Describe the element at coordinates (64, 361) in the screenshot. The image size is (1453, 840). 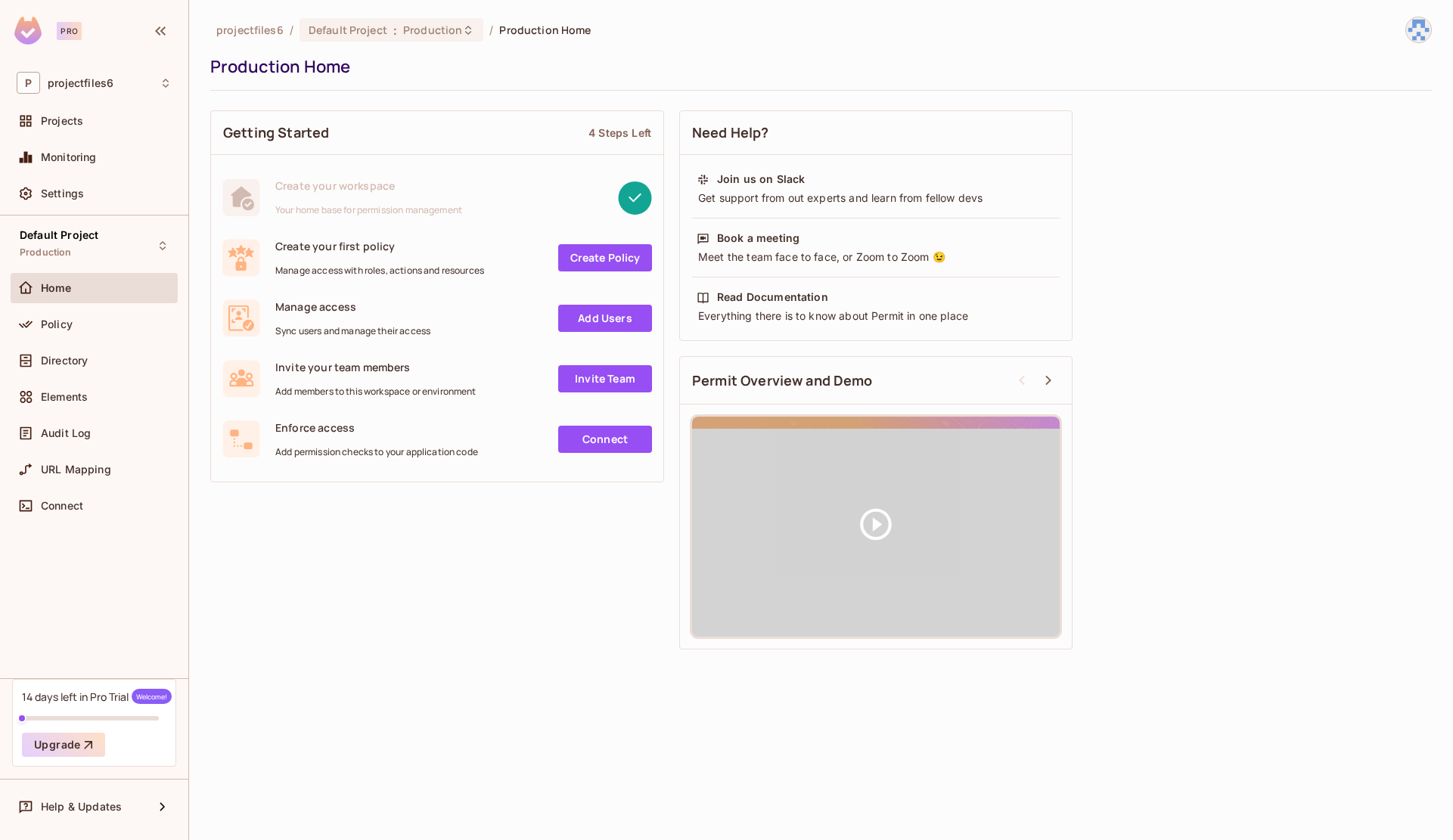
I see `span: Directory` at that location.